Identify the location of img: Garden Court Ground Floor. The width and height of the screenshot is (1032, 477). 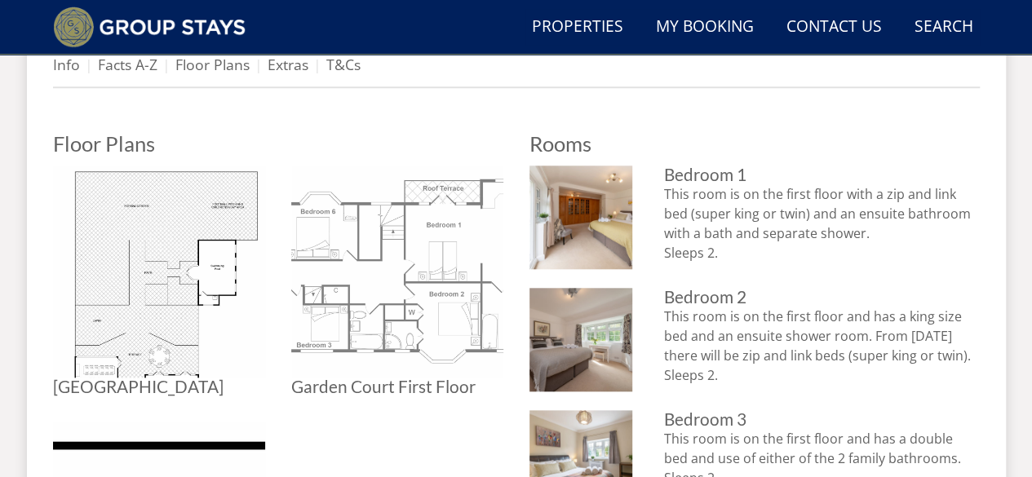
(159, 272).